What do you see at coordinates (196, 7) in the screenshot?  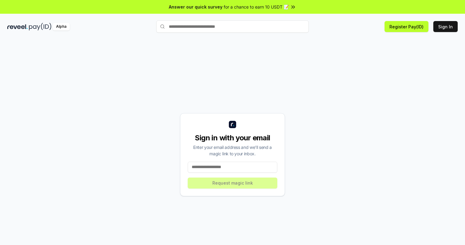 I see `span: Answer our quick survey` at bounding box center [196, 7].